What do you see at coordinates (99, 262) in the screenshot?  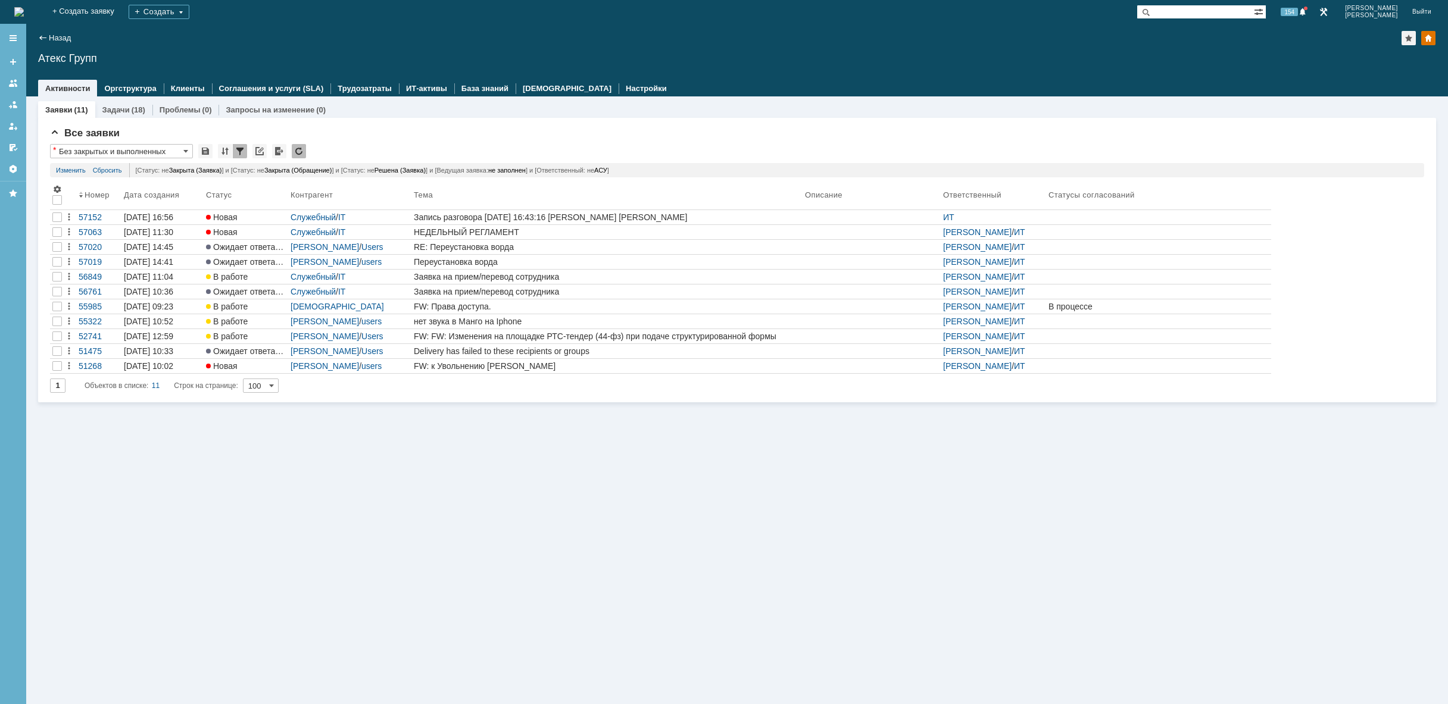 I see `a: 57019` at bounding box center [99, 262].